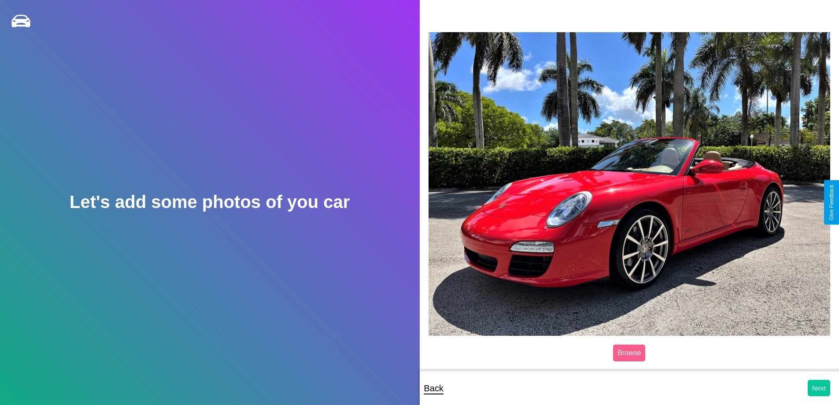 The height and width of the screenshot is (405, 839). What do you see at coordinates (629, 353) in the screenshot?
I see `label: Browse` at bounding box center [629, 353].